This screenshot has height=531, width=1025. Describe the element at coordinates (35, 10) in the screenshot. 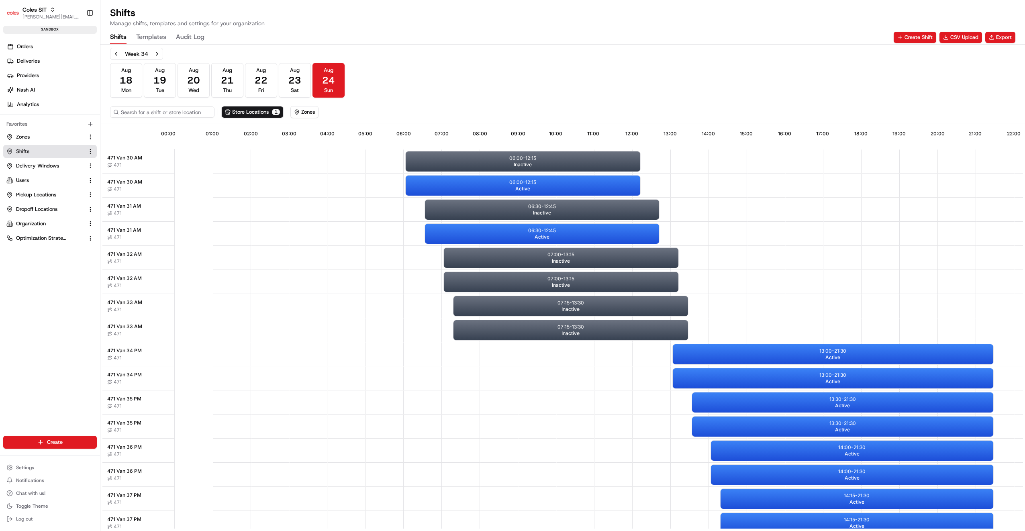

I see `button: Coles SIT` at that location.